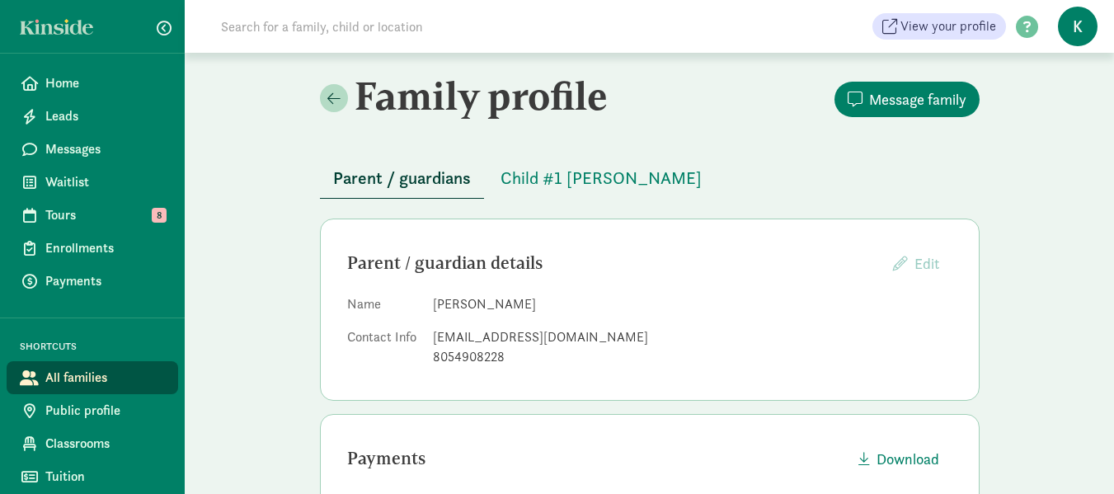 This screenshot has height=494, width=1114. I want to click on span: Tuition, so click(105, 477).